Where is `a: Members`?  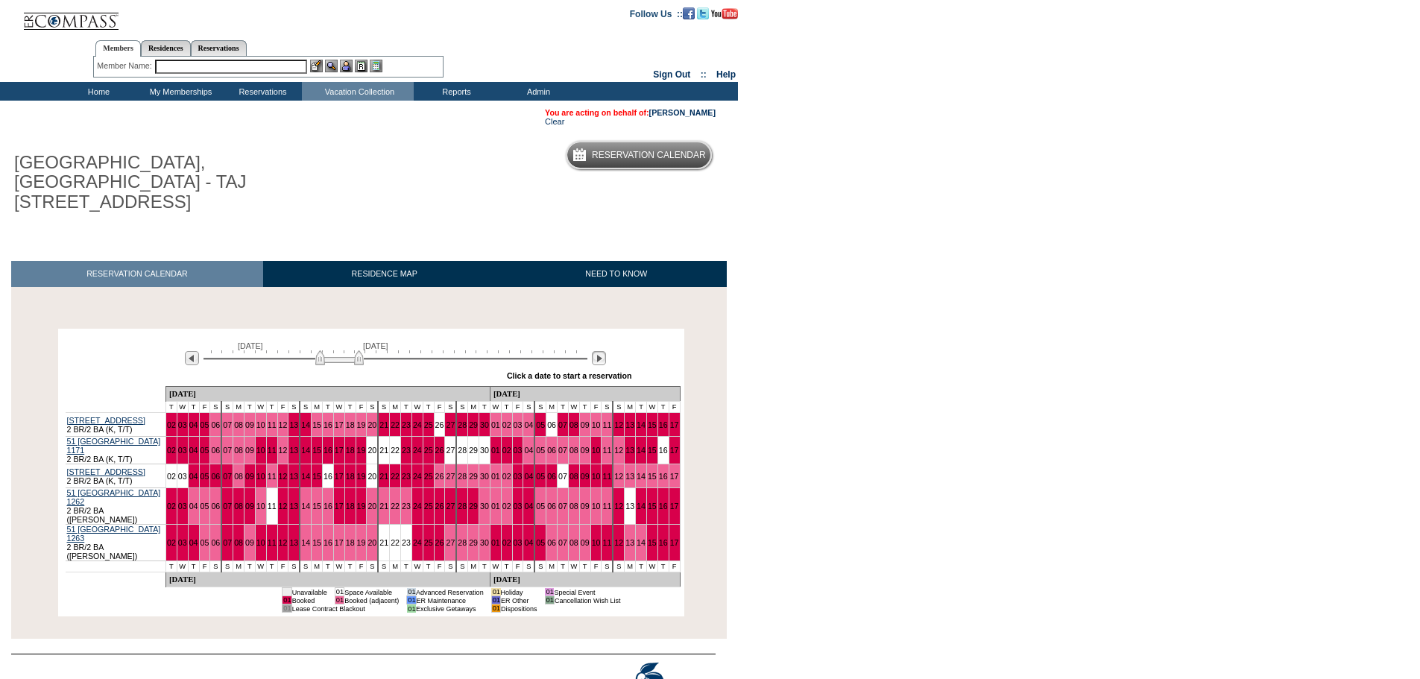
a: Members is located at coordinates (118, 48).